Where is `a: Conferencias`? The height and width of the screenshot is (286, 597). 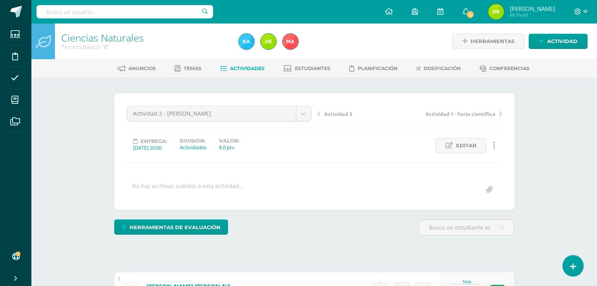 a: Conferencias is located at coordinates (504, 69).